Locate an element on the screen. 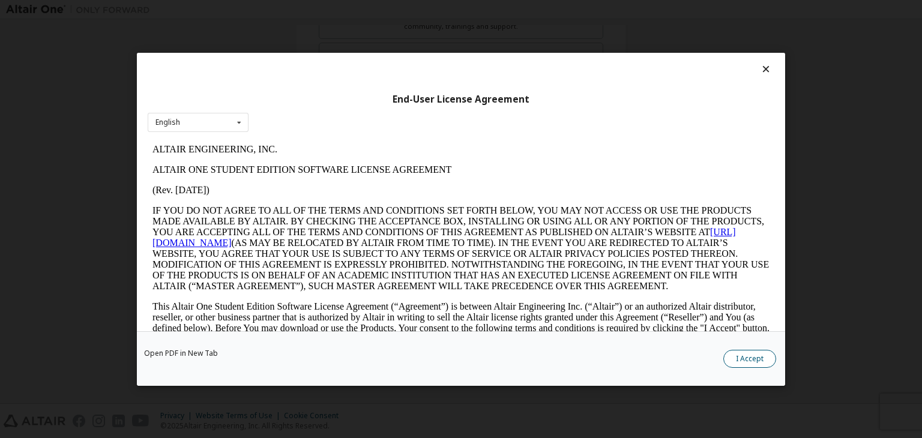 This screenshot has width=922, height=438. a: Open PDF in New Tab is located at coordinates (181, 354).